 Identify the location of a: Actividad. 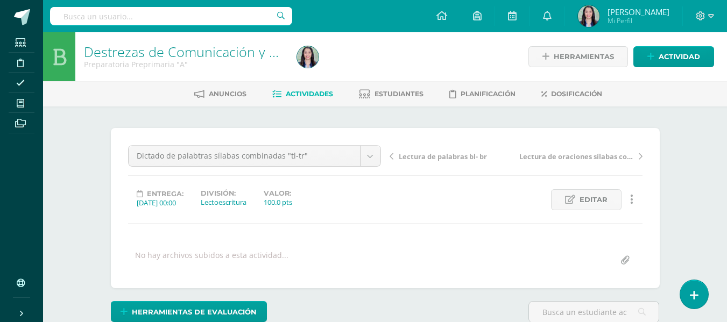
(673, 56).